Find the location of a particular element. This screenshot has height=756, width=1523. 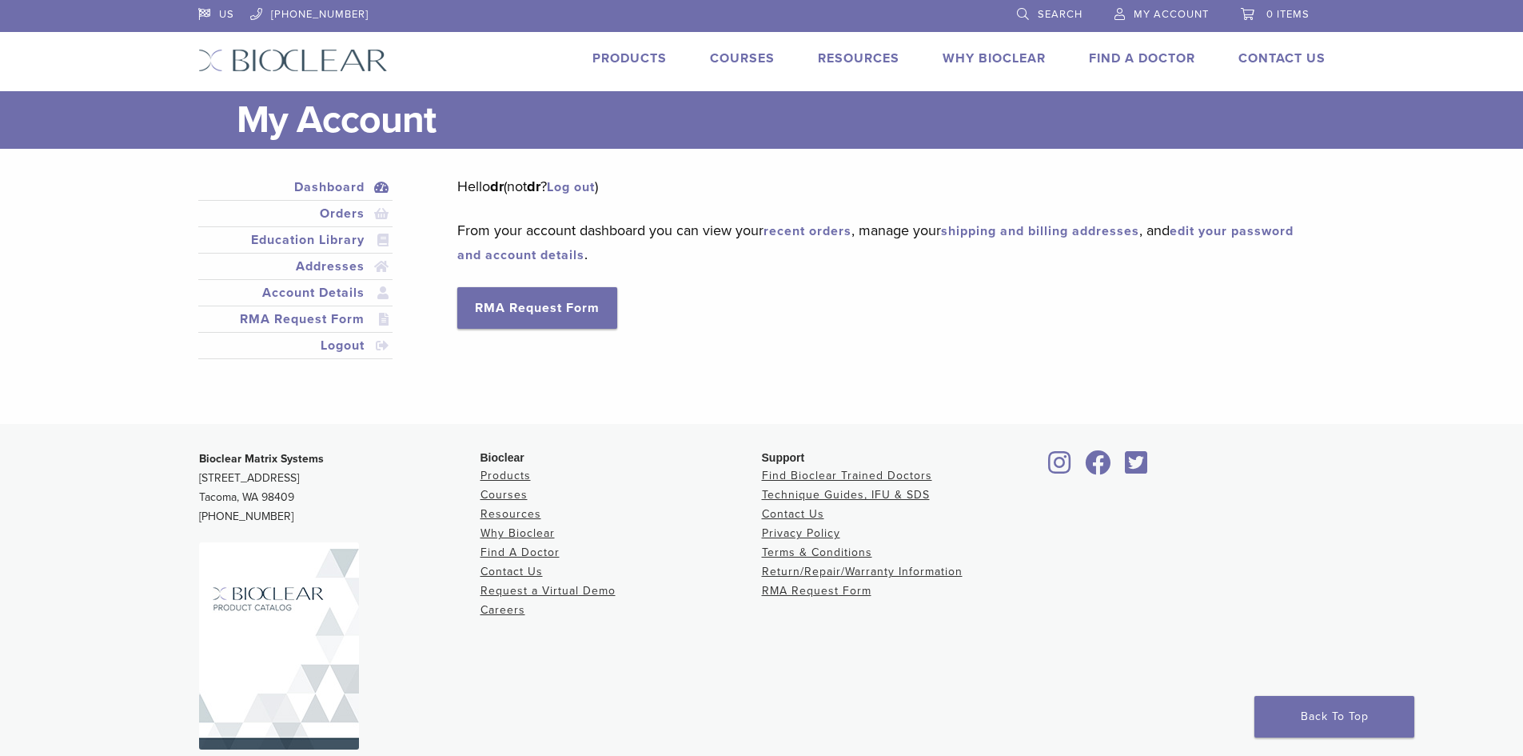

a: Account Details is located at coordinates (296, 293).